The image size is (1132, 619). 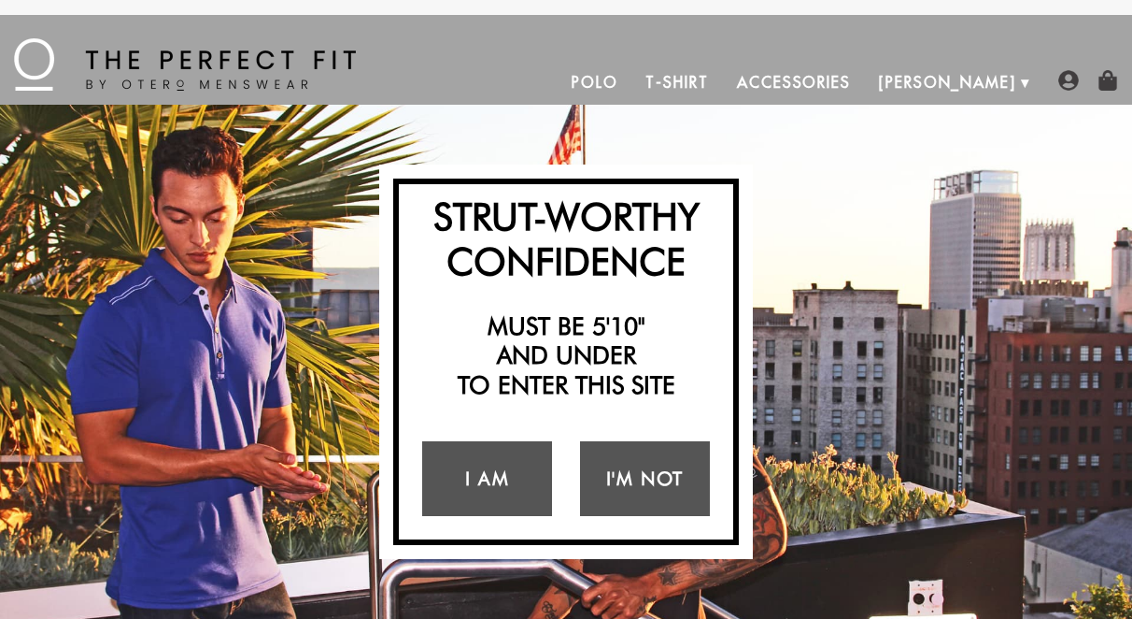 I want to click on img: user-account-icon.png, so click(x=1069, y=80).